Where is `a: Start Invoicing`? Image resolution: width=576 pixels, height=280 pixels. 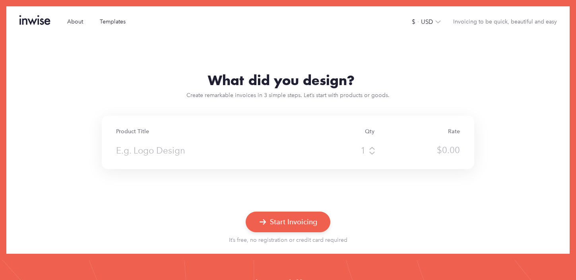 a: Start Invoicing is located at coordinates (288, 224).